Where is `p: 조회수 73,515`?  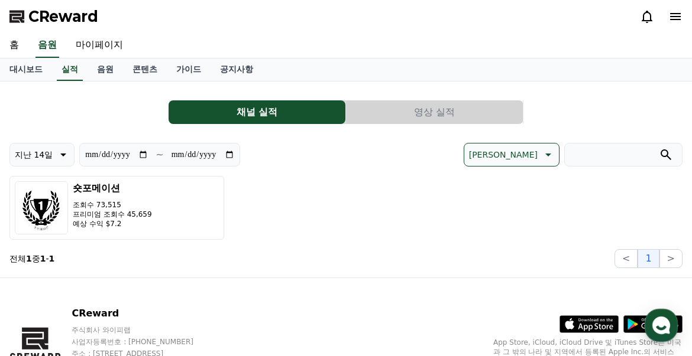 p: 조회수 73,515 is located at coordinates (112, 205).